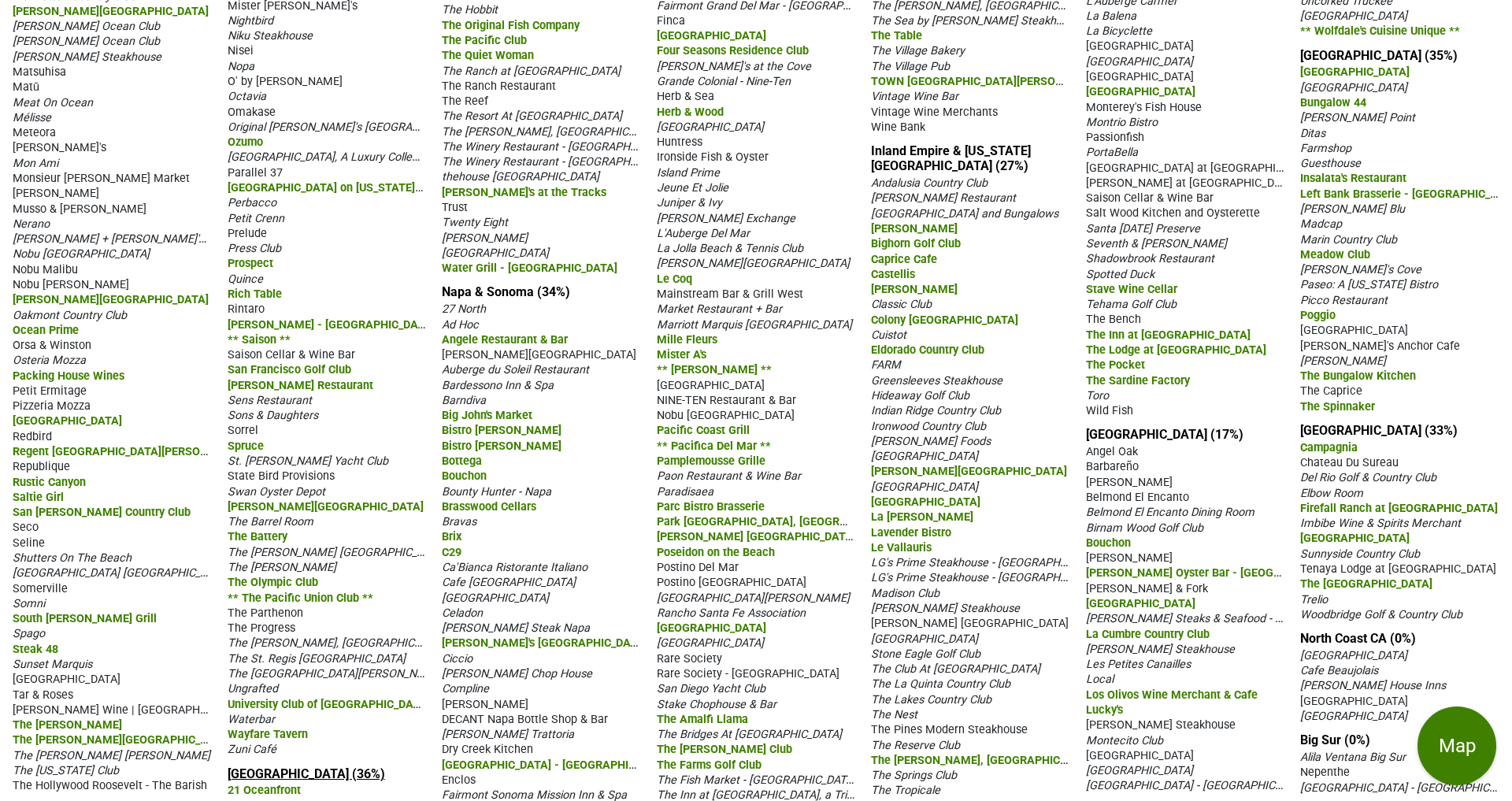 This screenshot has width=1512, height=801. What do you see at coordinates (488, 55) in the screenshot?
I see `span: The Quiet Woman` at bounding box center [488, 55].